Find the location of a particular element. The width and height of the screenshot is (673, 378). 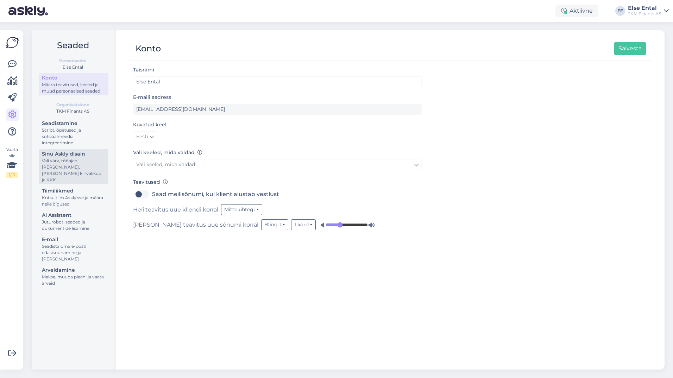

a: AI AssistentJuturoboti seaded ja dokumentide lisamine is located at coordinates (74, 222).